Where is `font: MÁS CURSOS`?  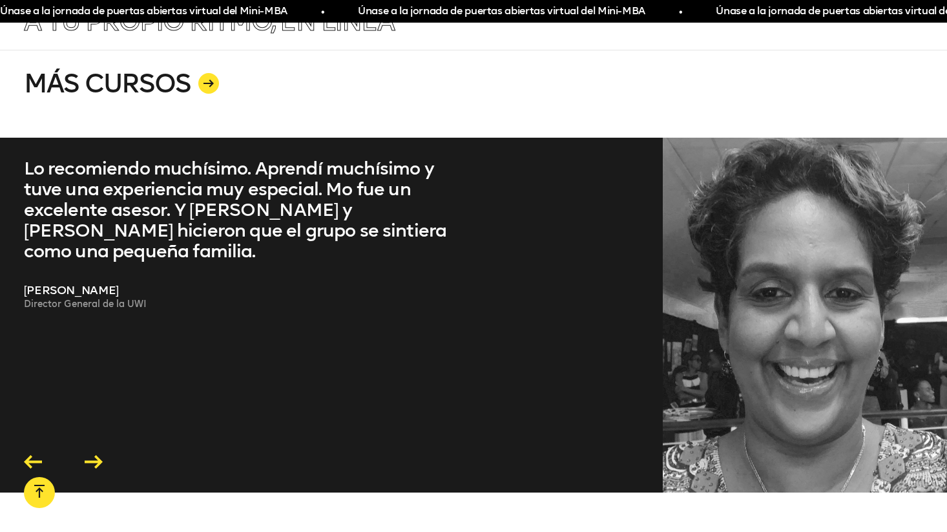 font: MÁS CURSOS is located at coordinates (107, 83).